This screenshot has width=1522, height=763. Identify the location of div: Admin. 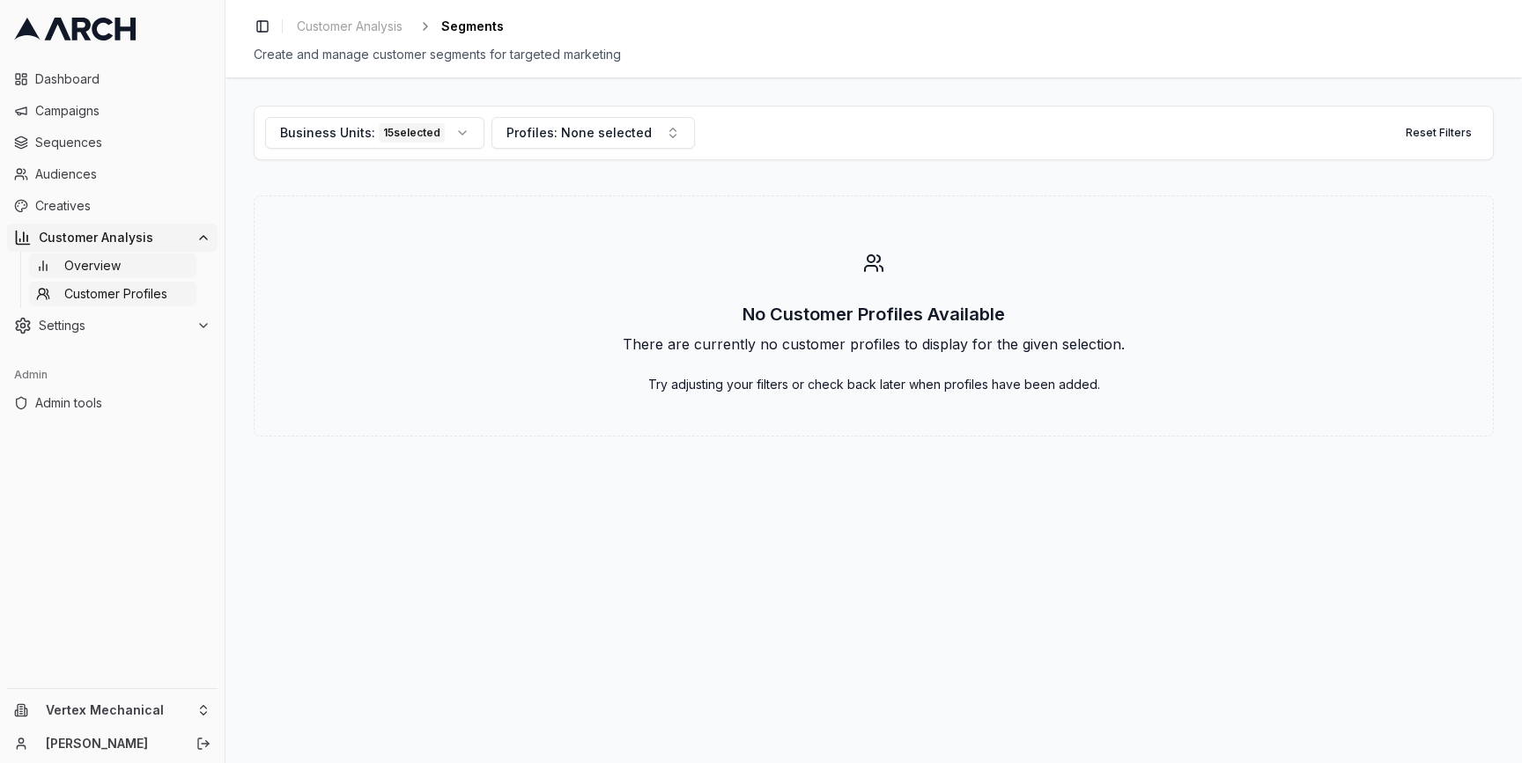
(112, 375).